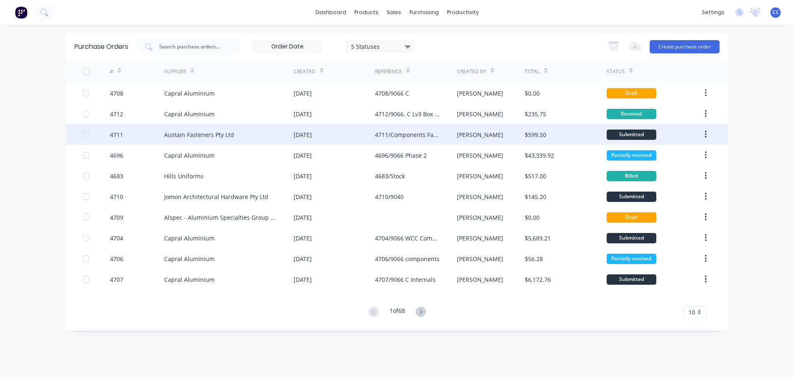 This screenshot has height=377, width=794. What do you see at coordinates (407, 238) in the screenshot?
I see `div: 4704/9066 WCC Components Phase 2` at bounding box center [407, 238].